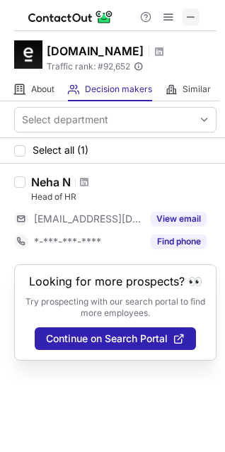 The height and width of the screenshot is (452, 225). I want to click on img: ContactOut v5.3.10, so click(71, 17).